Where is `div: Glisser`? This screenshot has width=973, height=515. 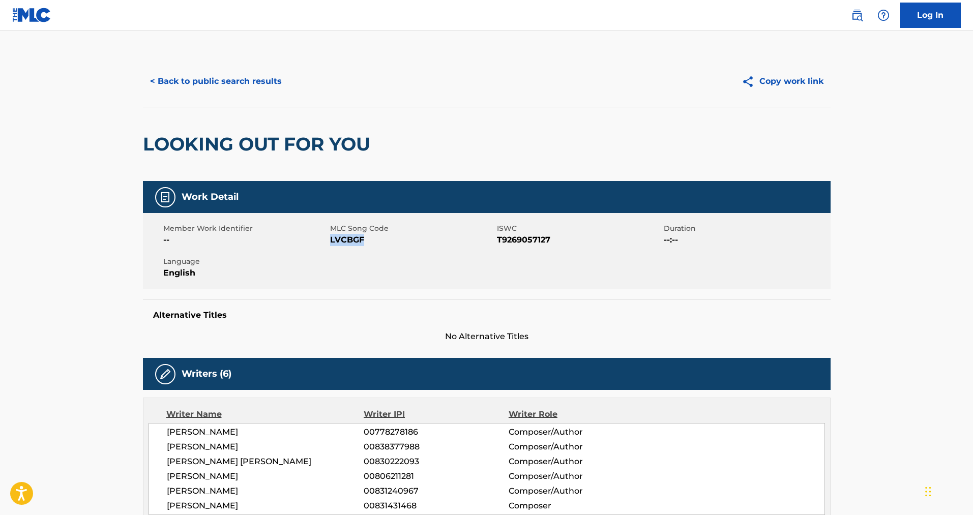 div: Glisser is located at coordinates (929, 492).